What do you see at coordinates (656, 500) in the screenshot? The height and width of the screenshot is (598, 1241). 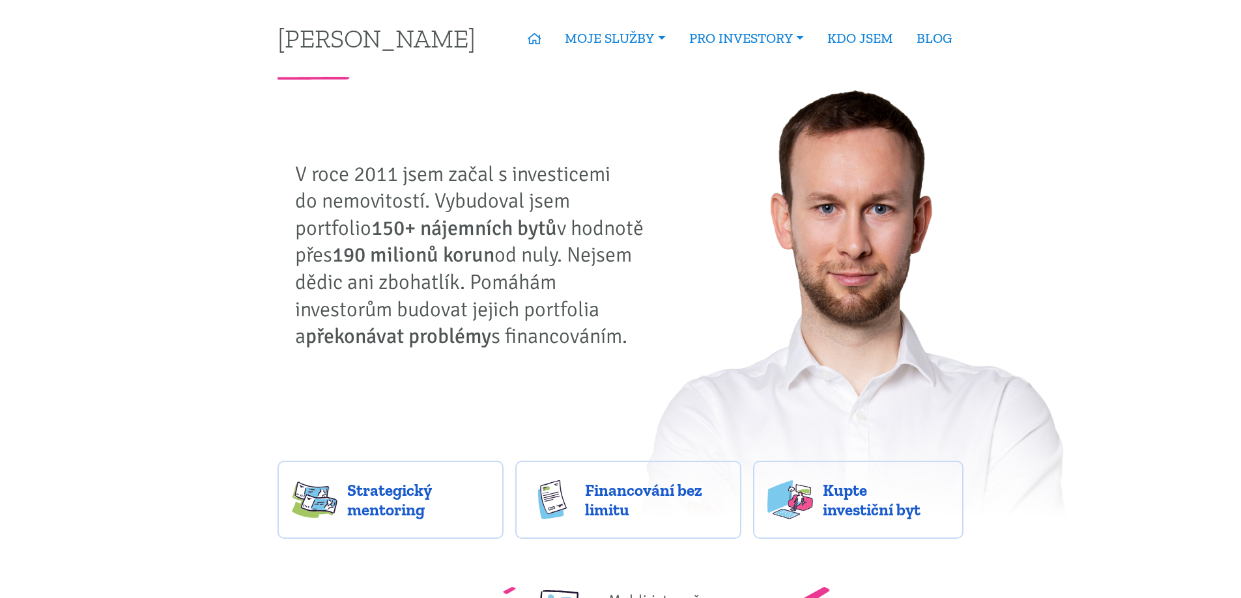 I see `span: Financování bez limitu` at bounding box center [656, 500].